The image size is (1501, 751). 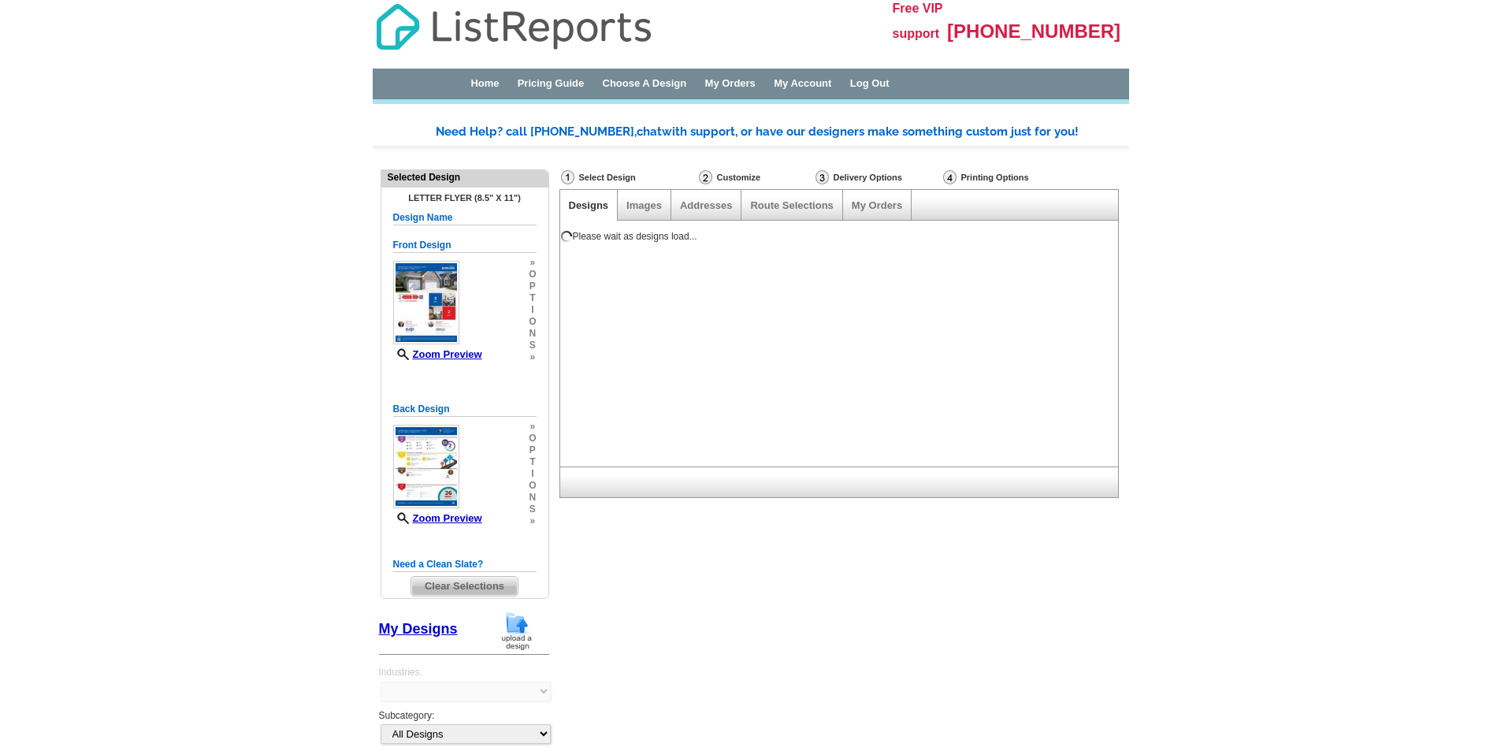 What do you see at coordinates (628, 179) in the screenshot?
I see `div: Select Design` at bounding box center [628, 179].